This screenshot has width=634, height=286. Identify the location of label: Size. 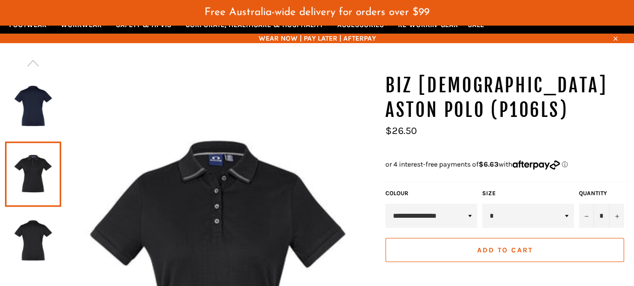
(528, 193).